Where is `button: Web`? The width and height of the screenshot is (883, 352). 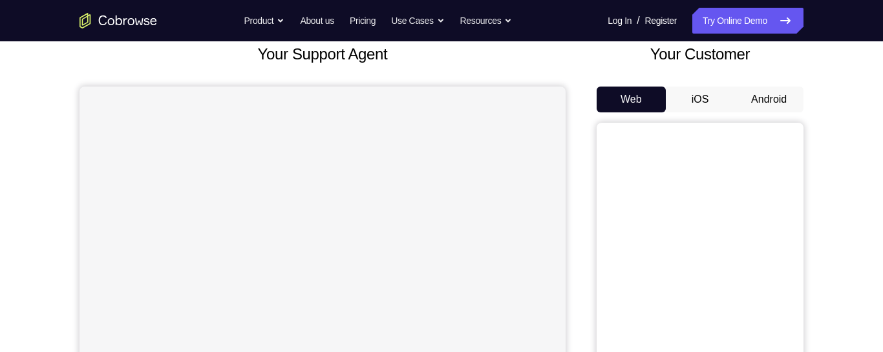 button: Web is located at coordinates (631, 100).